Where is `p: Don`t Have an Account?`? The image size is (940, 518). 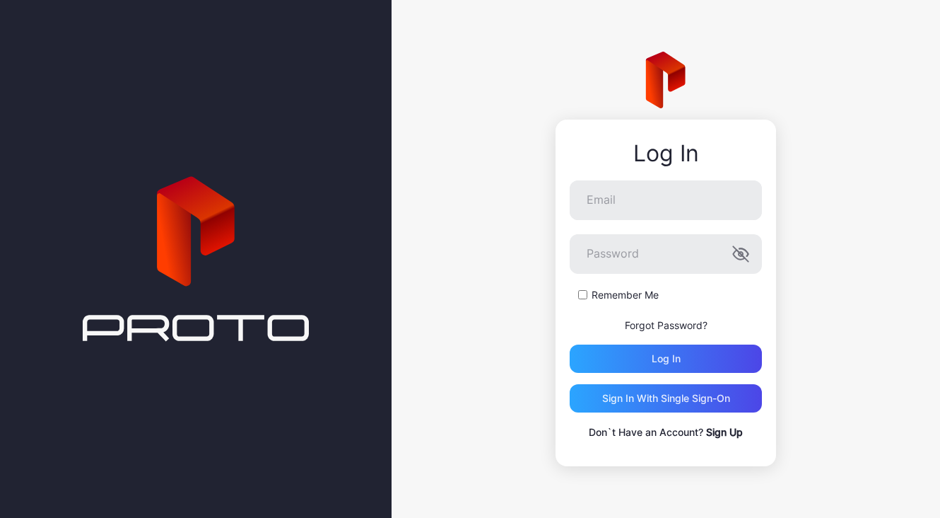
p: Don`t Have an Account? is located at coordinates (666, 432).